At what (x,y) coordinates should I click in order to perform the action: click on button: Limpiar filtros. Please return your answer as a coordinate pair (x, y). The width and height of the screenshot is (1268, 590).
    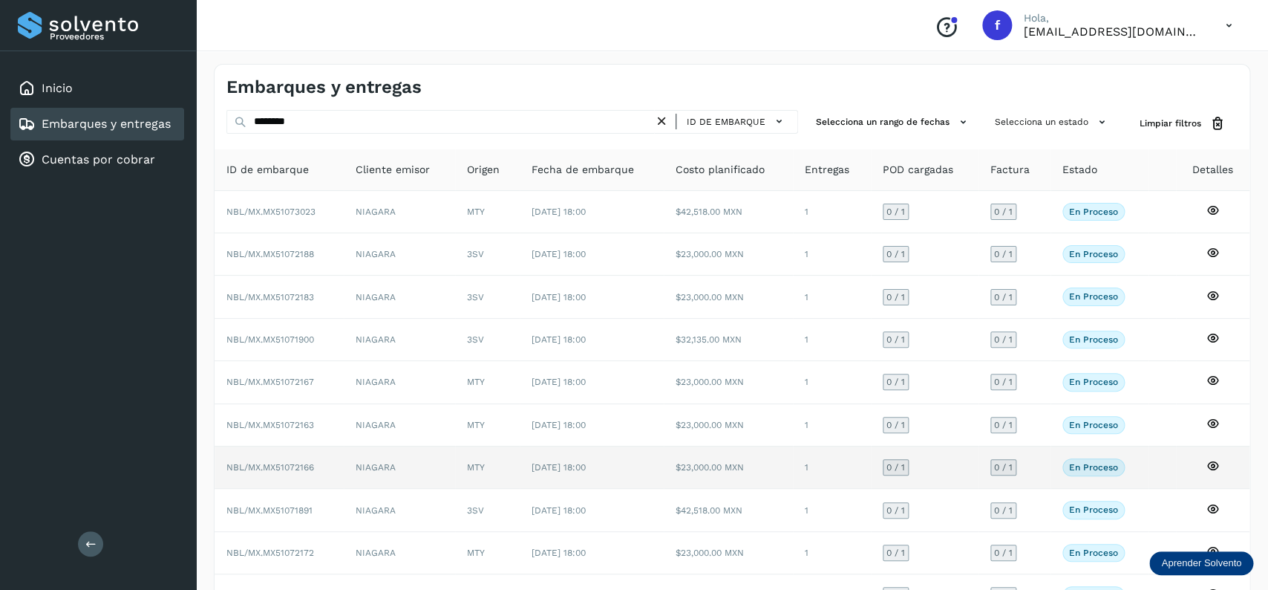
    Looking at the image, I should click on (1183, 123).